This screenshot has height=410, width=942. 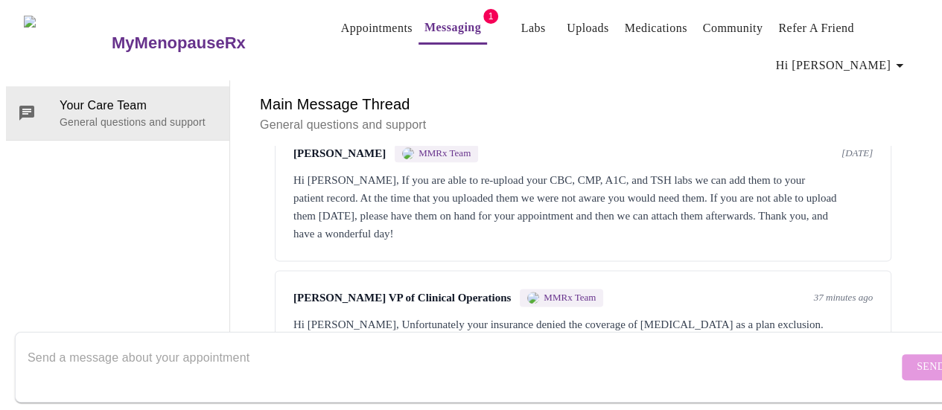 What do you see at coordinates (377, 28) in the screenshot?
I see `button: Appointments` at bounding box center [377, 28].